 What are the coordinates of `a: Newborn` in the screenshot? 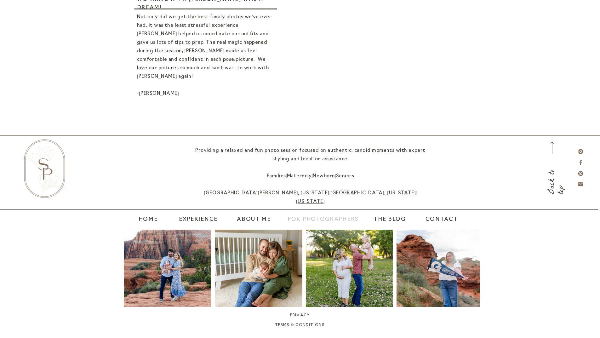 It's located at (324, 176).